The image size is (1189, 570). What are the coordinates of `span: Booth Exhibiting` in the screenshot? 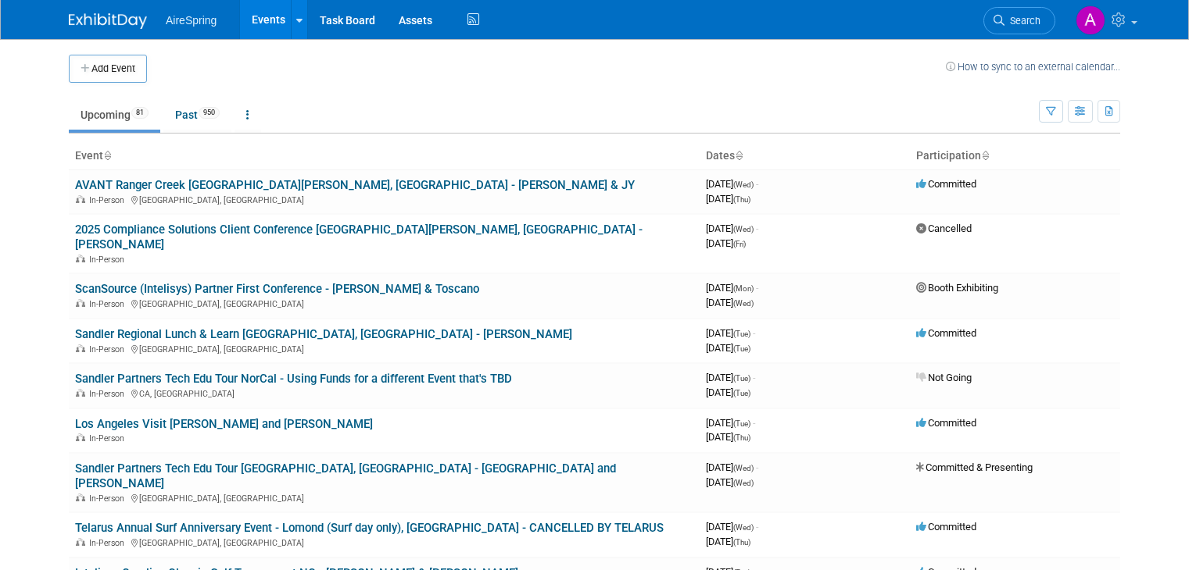 It's located at (957, 288).